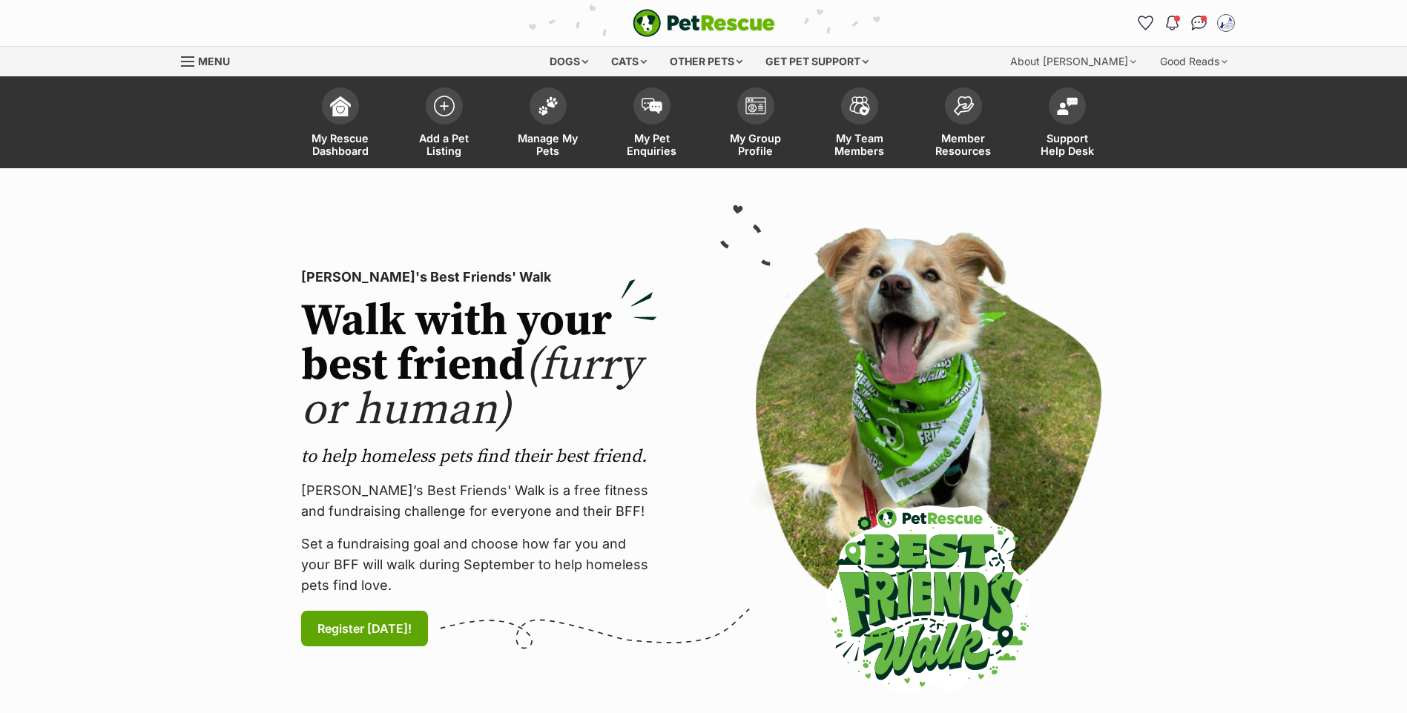  I want to click on span: Menu, so click(214, 61).